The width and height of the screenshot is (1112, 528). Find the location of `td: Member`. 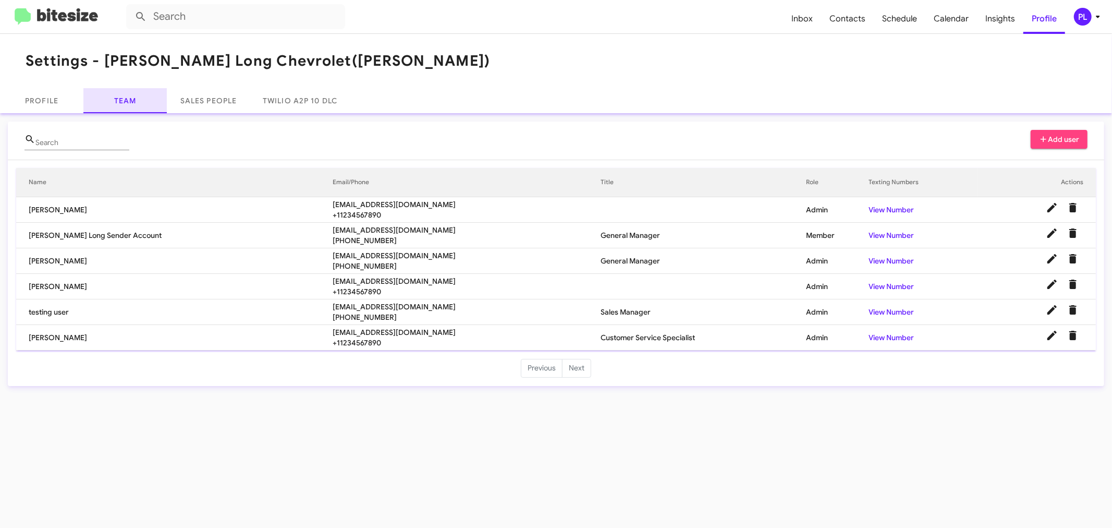

td: Member is located at coordinates (838, 235).